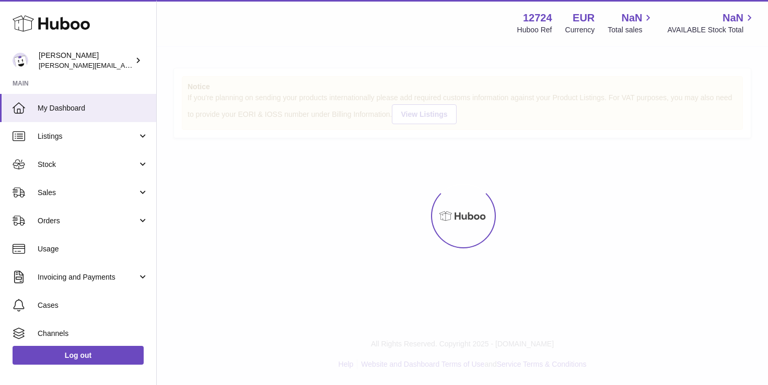  What do you see at coordinates (630, 30) in the screenshot?
I see `span: Total sales` at bounding box center [630, 30].